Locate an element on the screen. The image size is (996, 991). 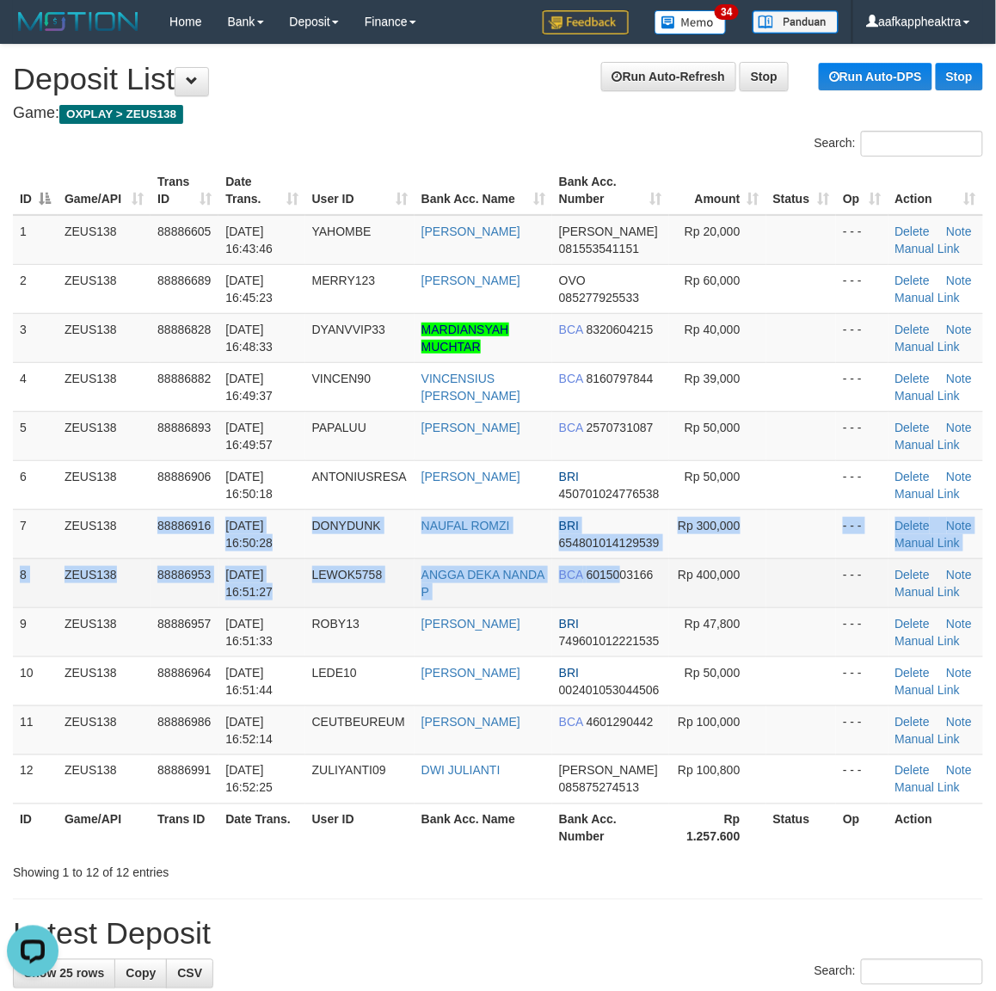
td: 1 is located at coordinates (35, 240).